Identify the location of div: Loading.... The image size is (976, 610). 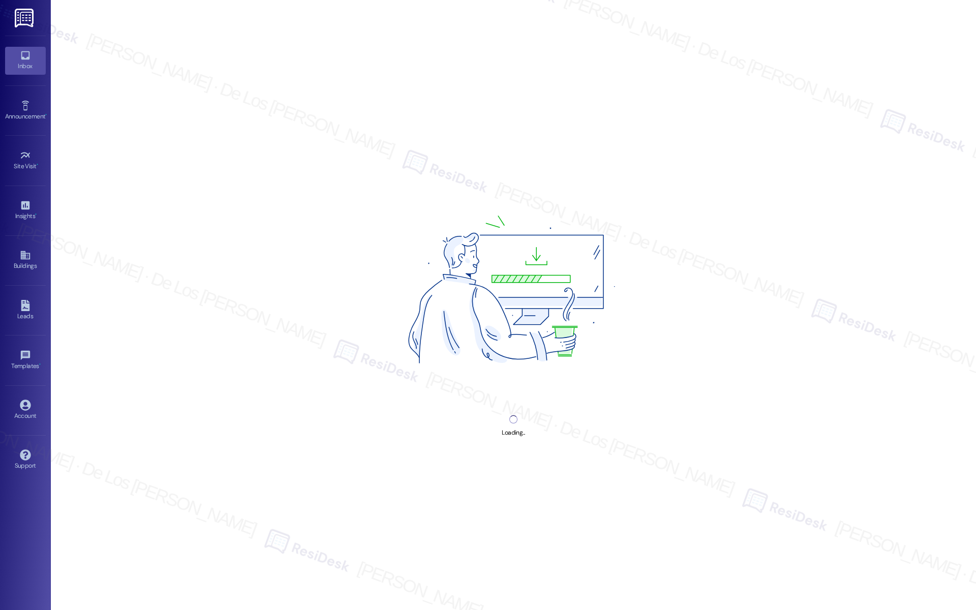
(513, 433).